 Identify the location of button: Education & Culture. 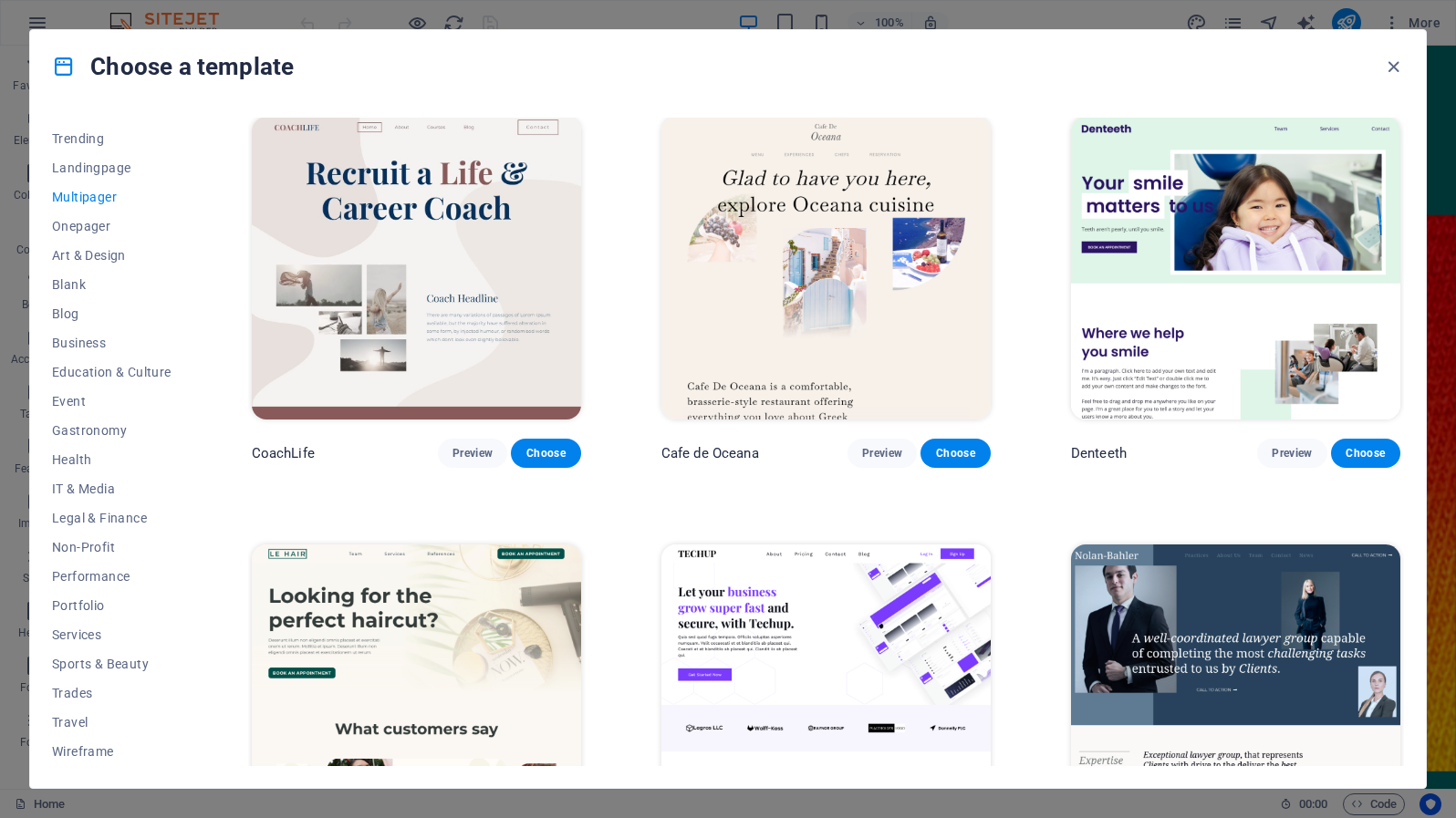
(112, 372).